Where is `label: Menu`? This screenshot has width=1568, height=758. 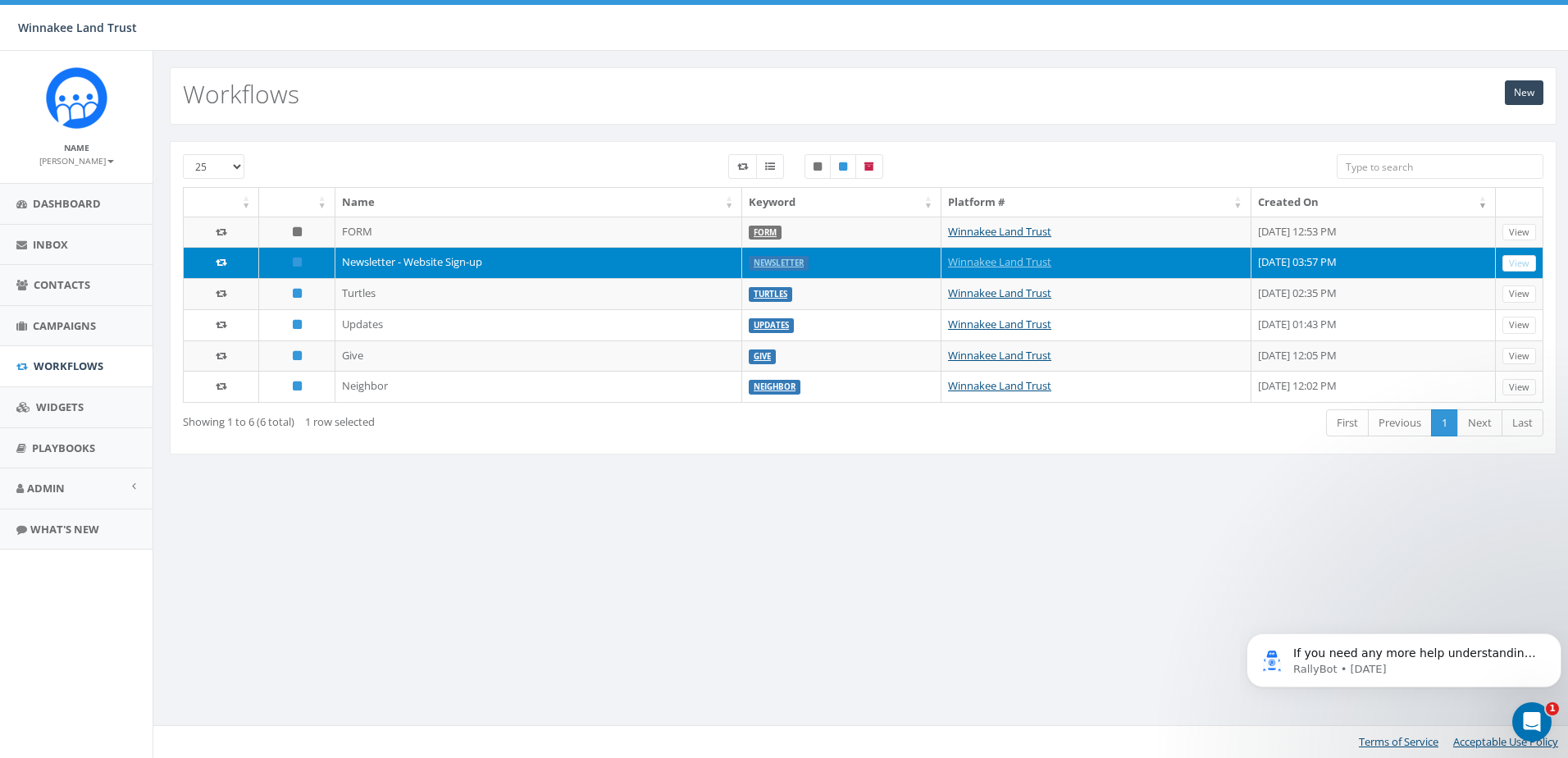
label: Menu is located at coordinates (770, 166).